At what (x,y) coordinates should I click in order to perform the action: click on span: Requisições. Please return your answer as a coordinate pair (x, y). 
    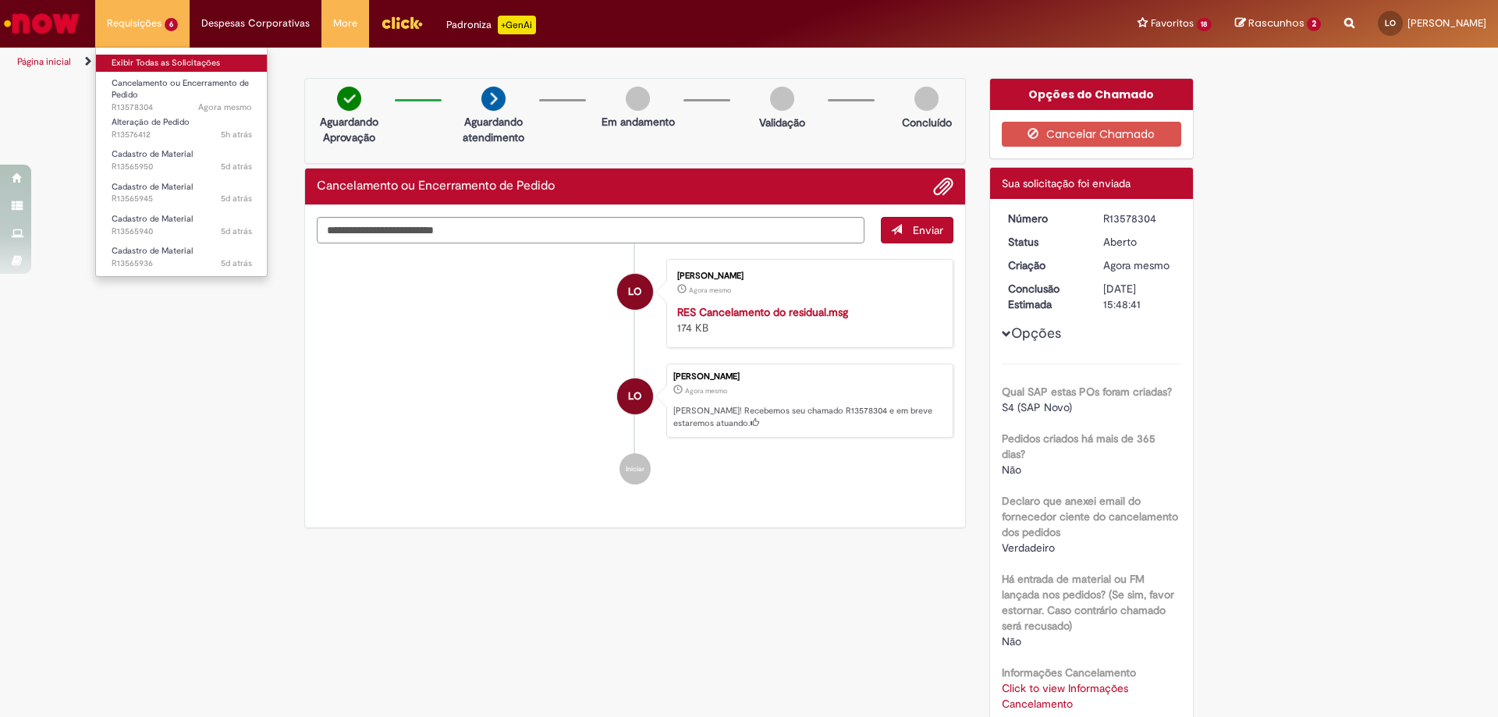
    Looking at the image, I should click on (134, 23).